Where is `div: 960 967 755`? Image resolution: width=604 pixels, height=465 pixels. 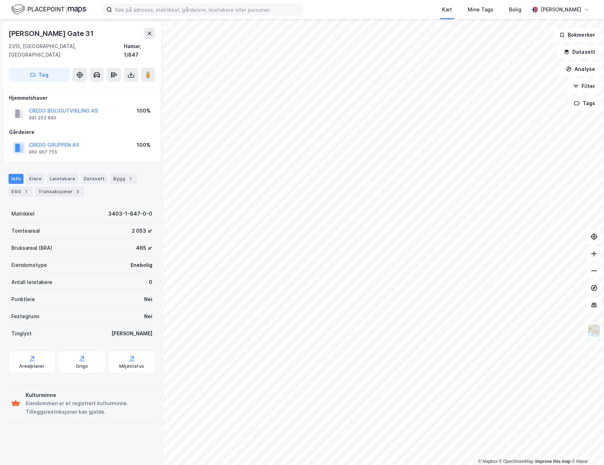
div: 960 967 755 is located at coordinates (43, 152).